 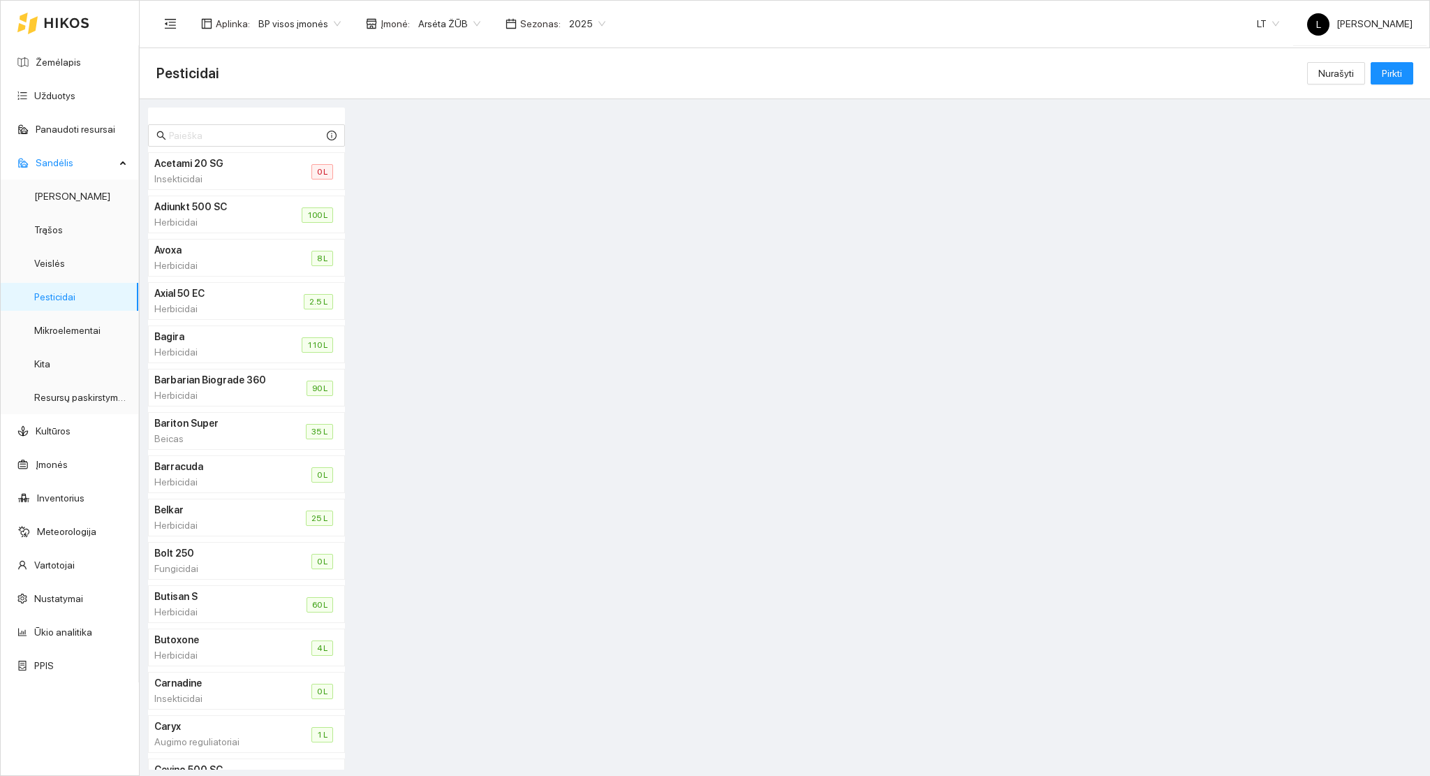 What do you see at coordinates (371, 24) in the screenshot?
I see `span: shop` at bounding box center [371, 24].